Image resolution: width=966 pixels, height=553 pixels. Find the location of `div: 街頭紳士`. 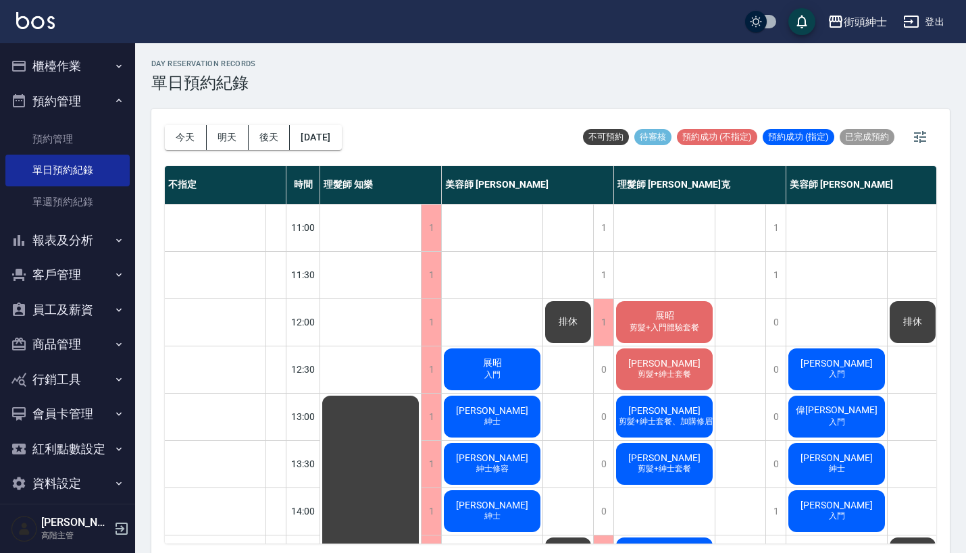

div: 街頭紳士 is located at coordinates (865, 22).